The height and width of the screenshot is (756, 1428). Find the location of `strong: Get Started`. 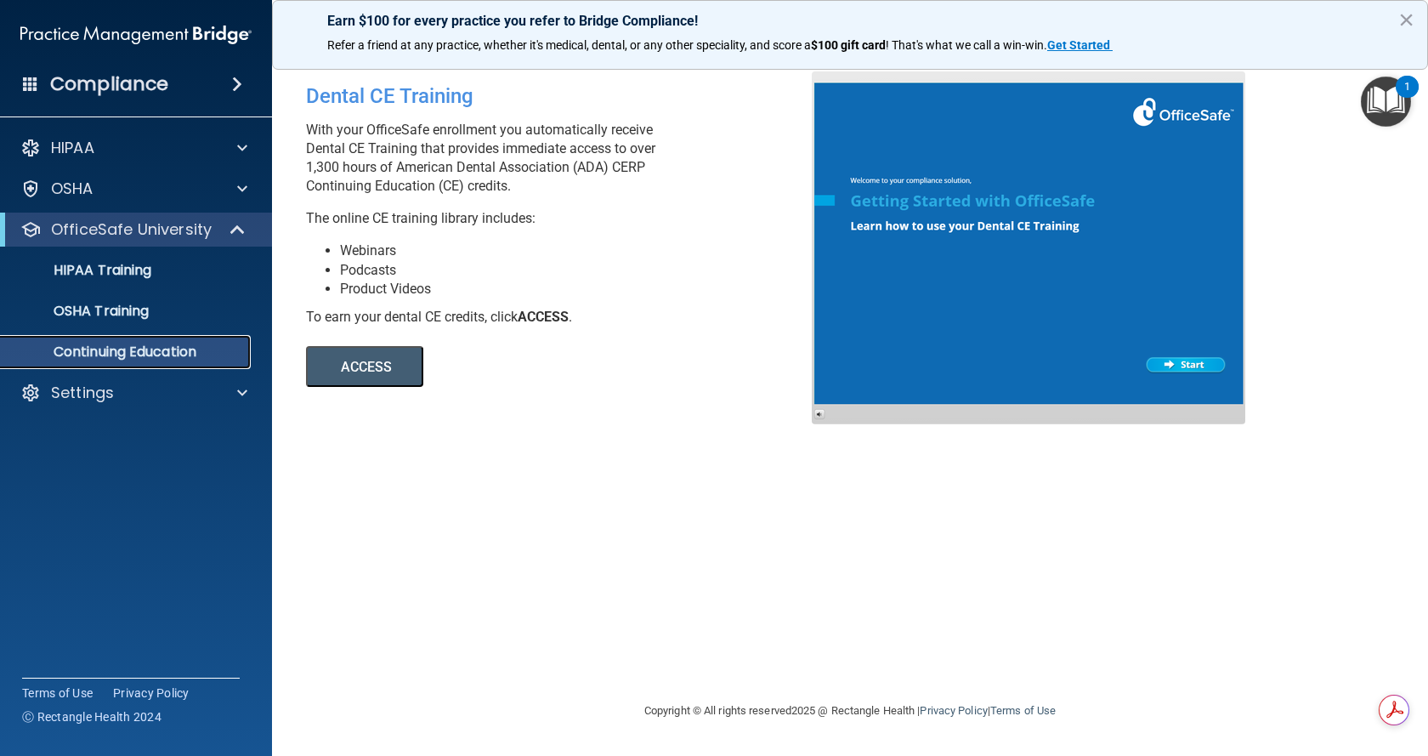

strong: Get Started is located at coordinates (1078, 45).